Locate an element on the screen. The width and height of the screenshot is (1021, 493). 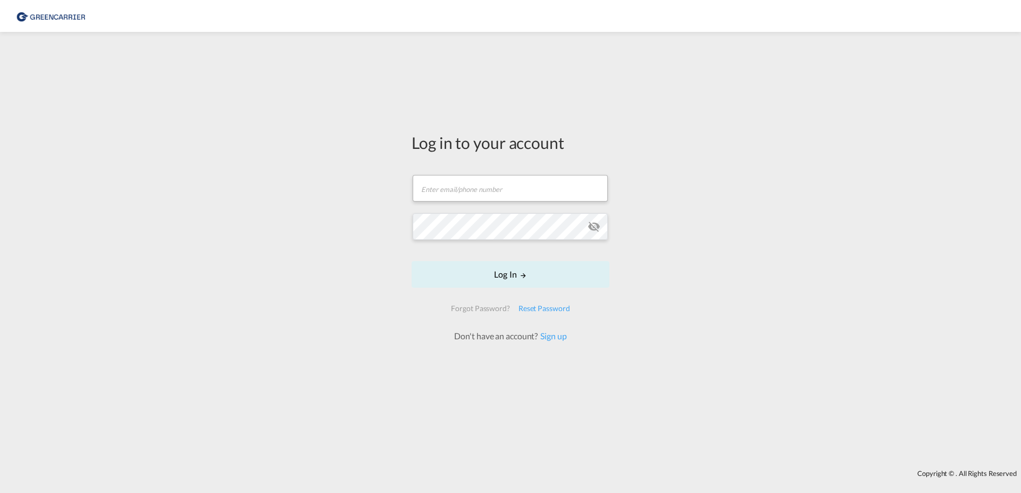
button: LOGIN is located at coordinates (511, 275).